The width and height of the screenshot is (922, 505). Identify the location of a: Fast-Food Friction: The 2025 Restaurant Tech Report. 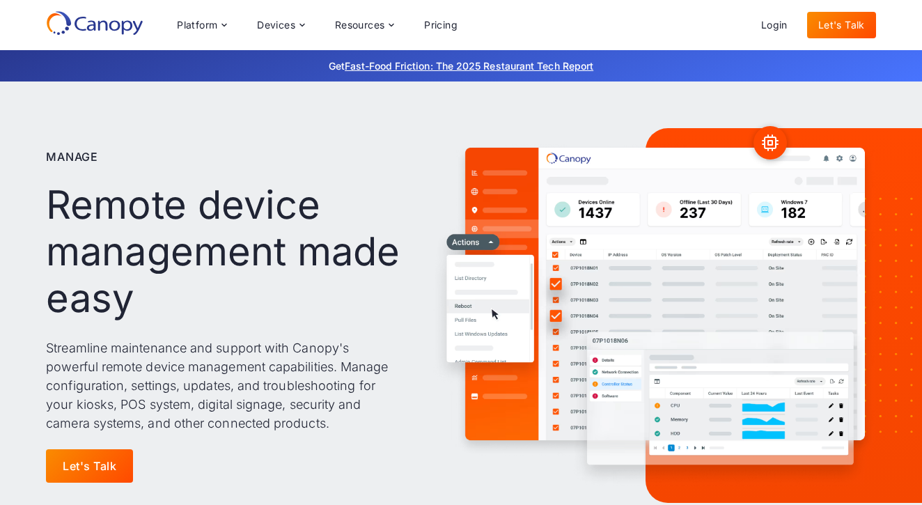
(469, 65).